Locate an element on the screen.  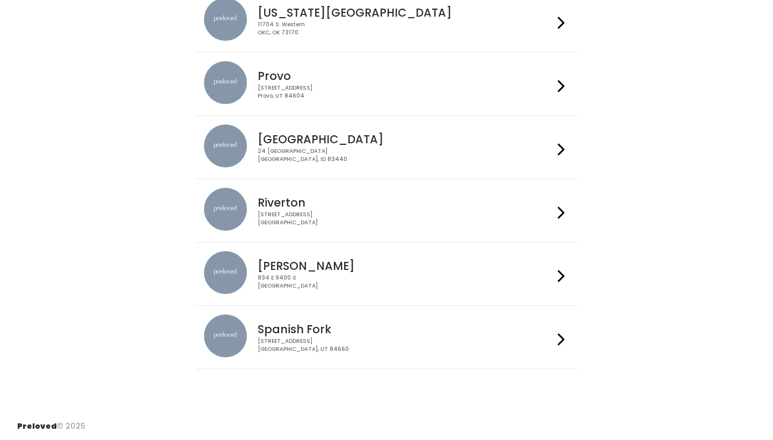
div: © 2025 is located at coordinates (51, 422).